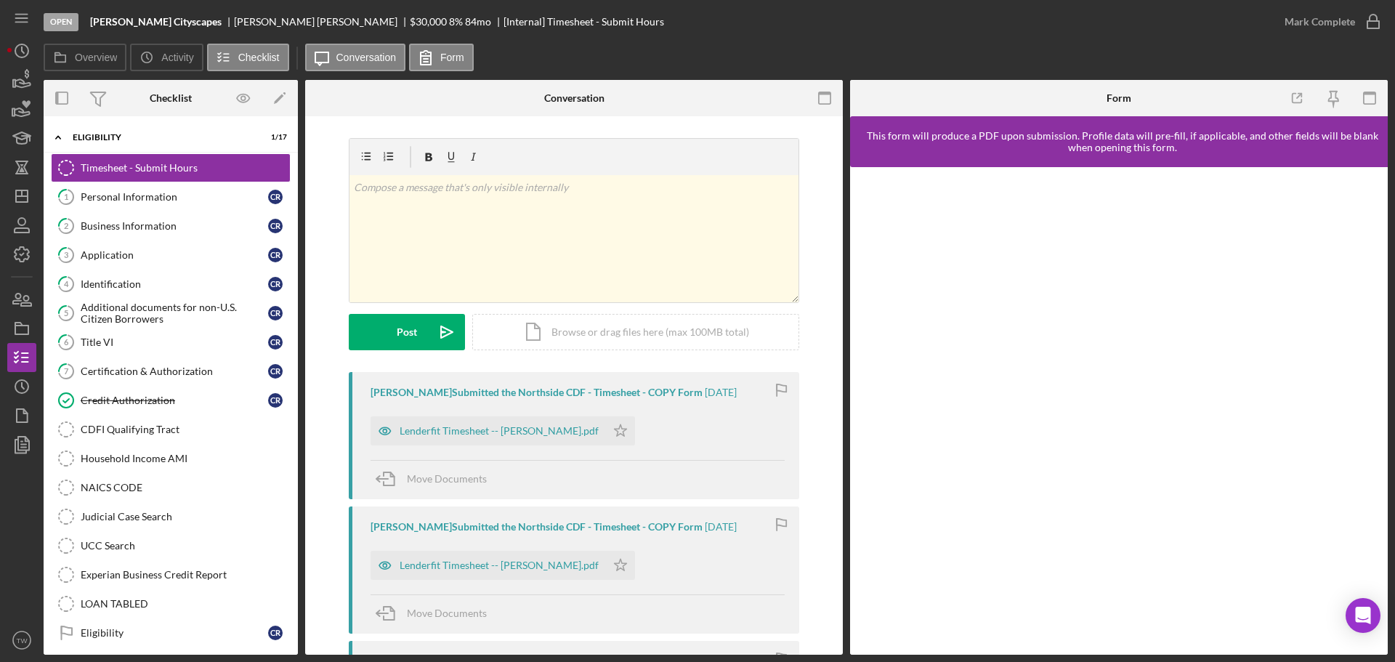  Describe the element at coordinates (407, 332) in the screenshot. I see `button: Post` at that location.